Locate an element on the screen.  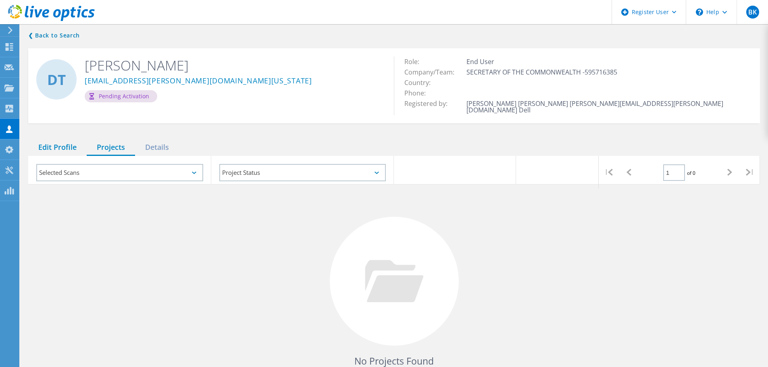
a: Live Optics Dashboard is located at coordinates (51, 20).